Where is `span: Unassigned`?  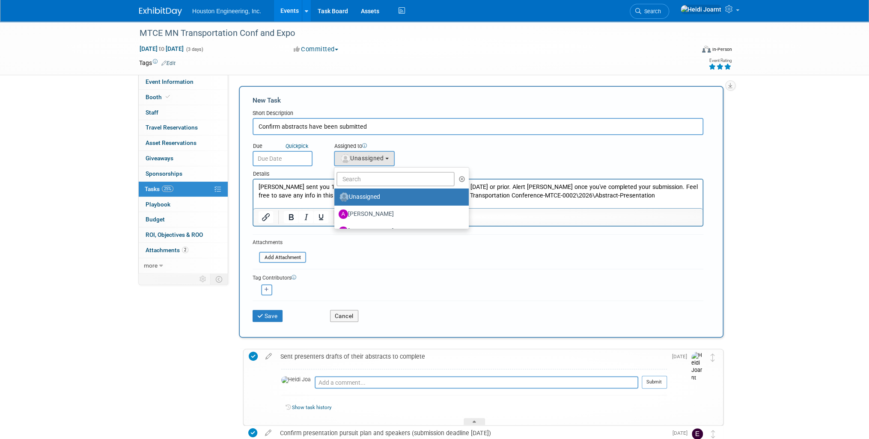 span: Unassigned is located at coordinates (362, 158).